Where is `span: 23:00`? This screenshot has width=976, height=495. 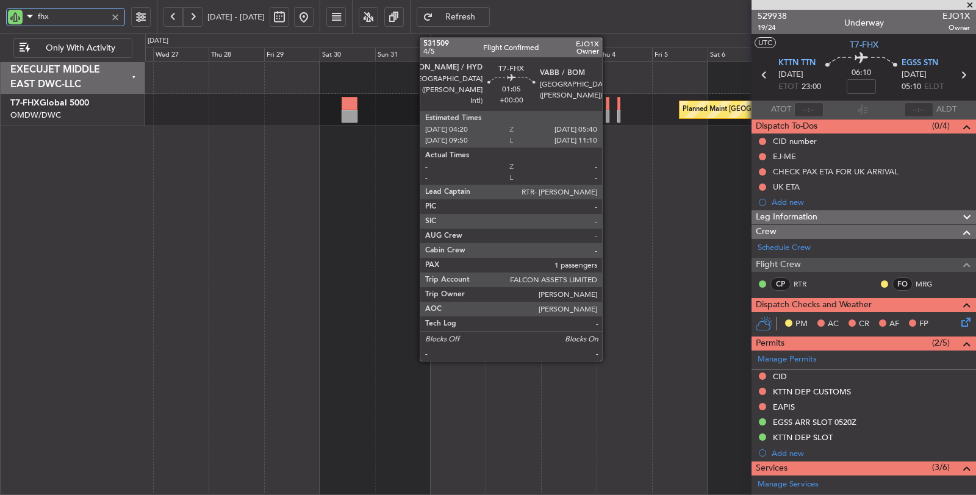
span: 23:00 is located at coordinates (811, 87).